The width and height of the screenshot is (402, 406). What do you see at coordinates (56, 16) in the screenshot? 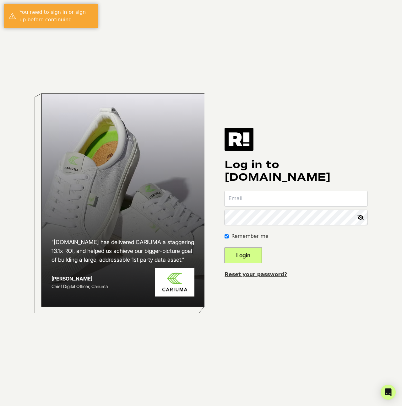
I see `div: You need to sign in or sign up before continuing.` at bounding box center [56, 16].